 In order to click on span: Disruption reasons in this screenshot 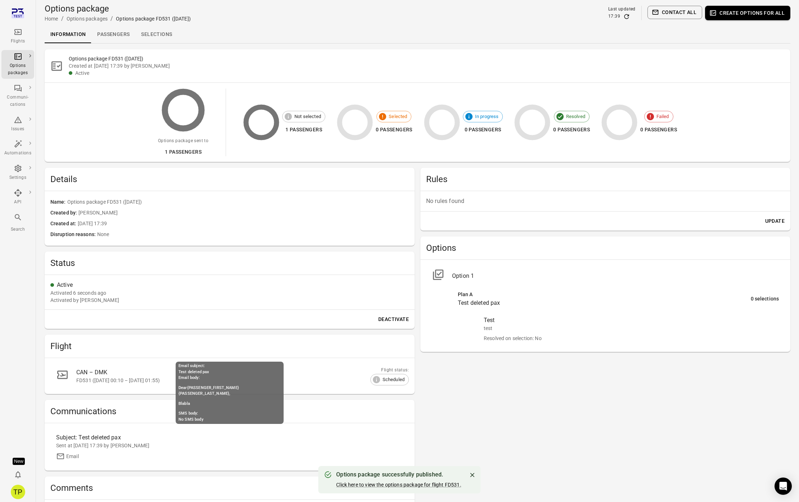, I will do `click(74, 235)`.